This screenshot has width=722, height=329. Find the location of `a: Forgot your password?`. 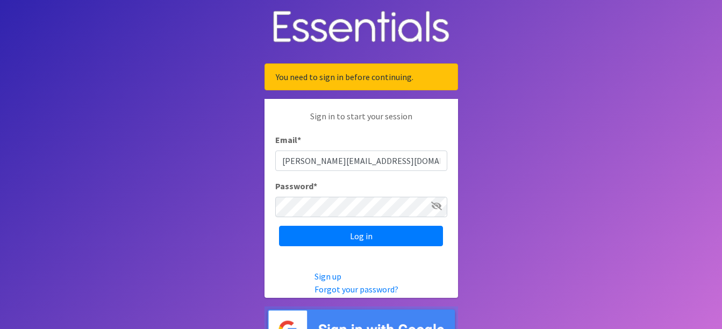

a: Forgot your password? is located at coordinates (357, 289).